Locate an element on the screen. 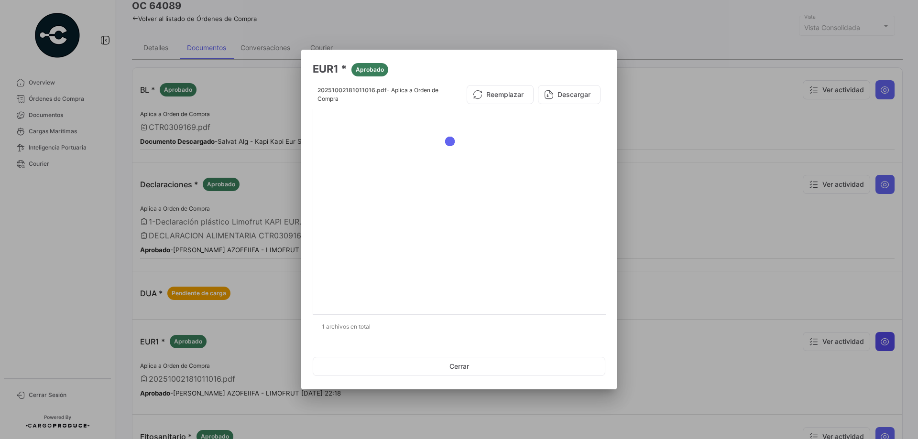 The image size is (918, 439). span: 20251002181011016.pdf is located at coordinates (352, 90).